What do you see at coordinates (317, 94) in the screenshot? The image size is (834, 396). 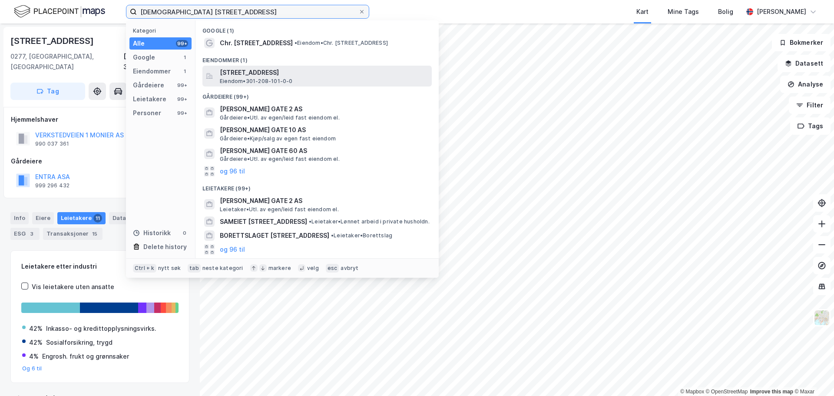 I see `div: Gårdeiere (99+)` at bounding box center [317, 94].